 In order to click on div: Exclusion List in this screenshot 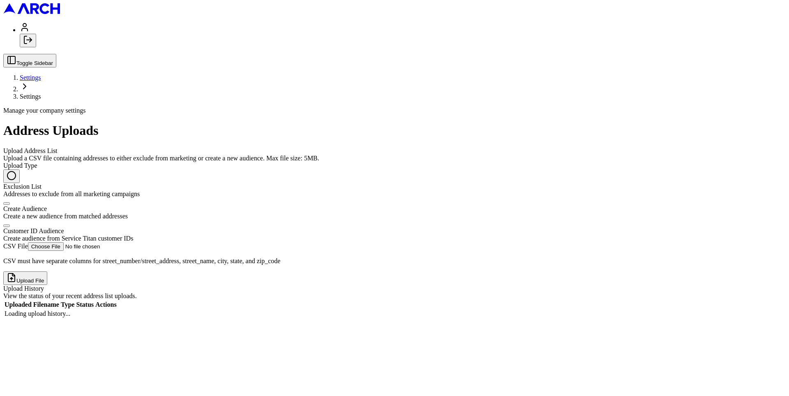, I will do `click(395, 187)`.